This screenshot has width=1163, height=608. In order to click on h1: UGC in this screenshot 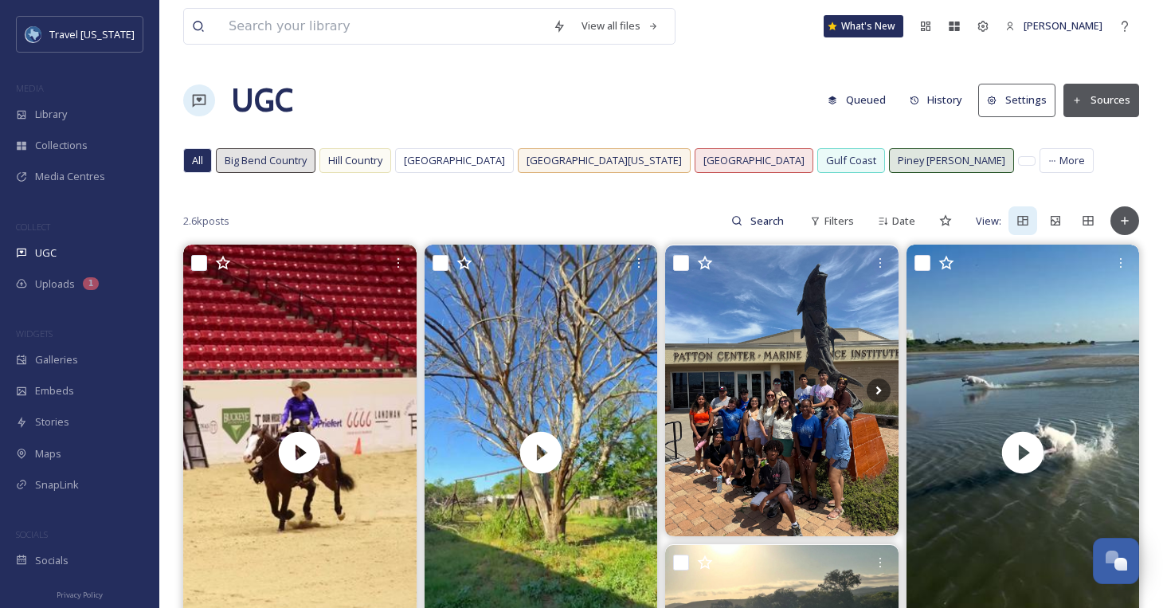, I will do `click(262, 100)`.